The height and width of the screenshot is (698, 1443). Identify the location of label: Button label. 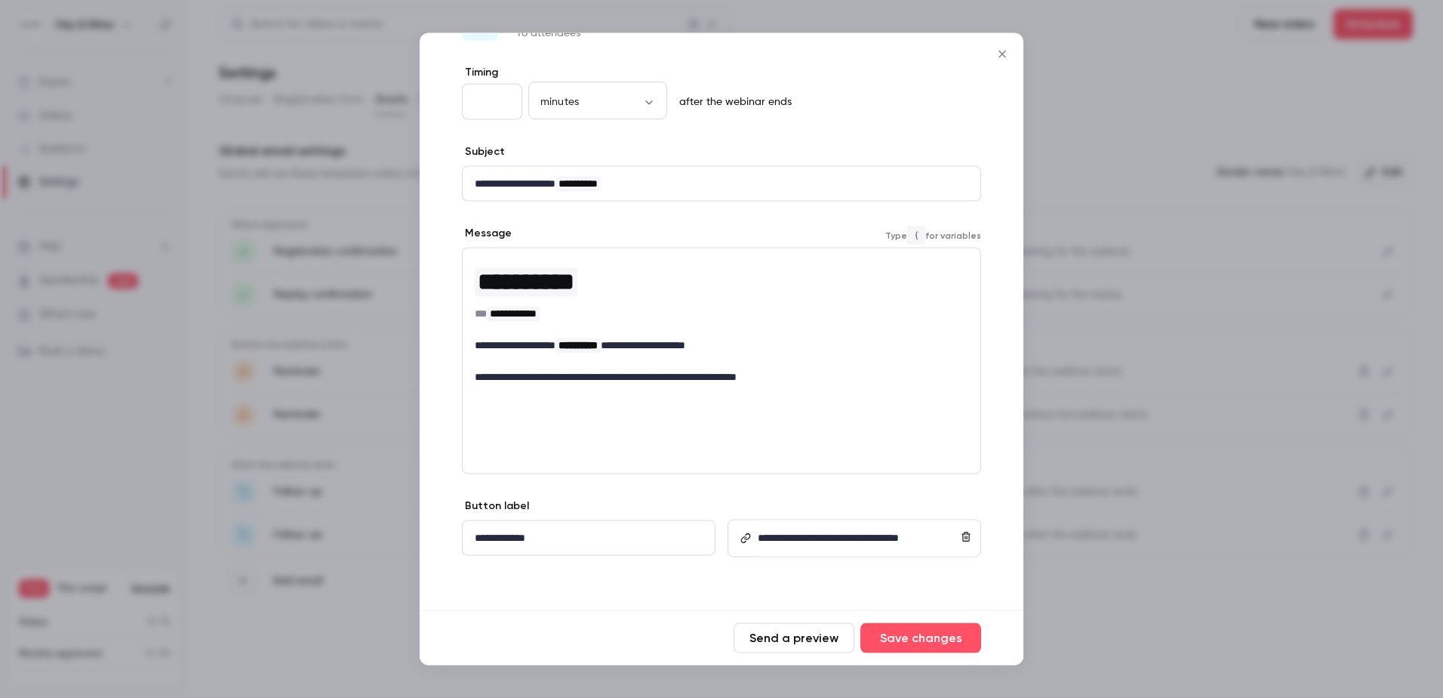
(495, 506).